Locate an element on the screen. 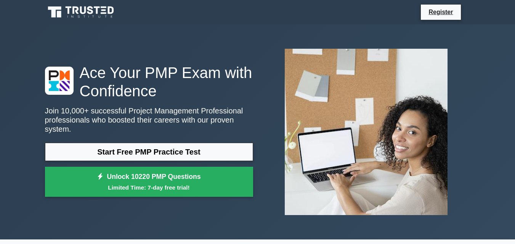  a: Register is located at coordinates (441, 12).